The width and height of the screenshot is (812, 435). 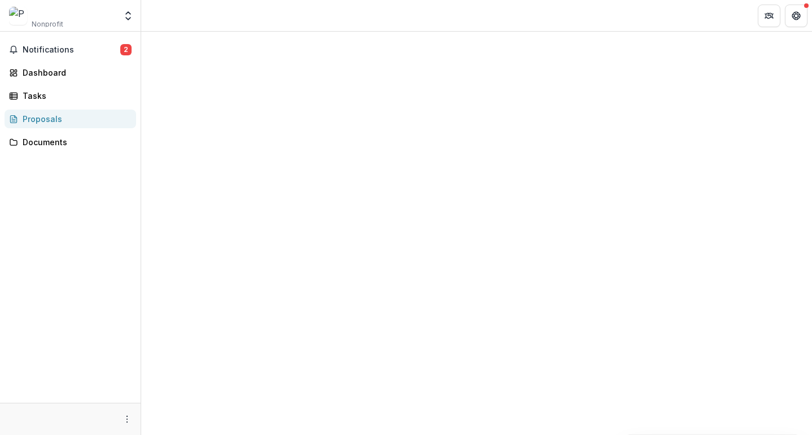 What do you see at coordinates (70, 72) in the screenshot?
I see `a: Dashboard` at bounding box center [70, 72].